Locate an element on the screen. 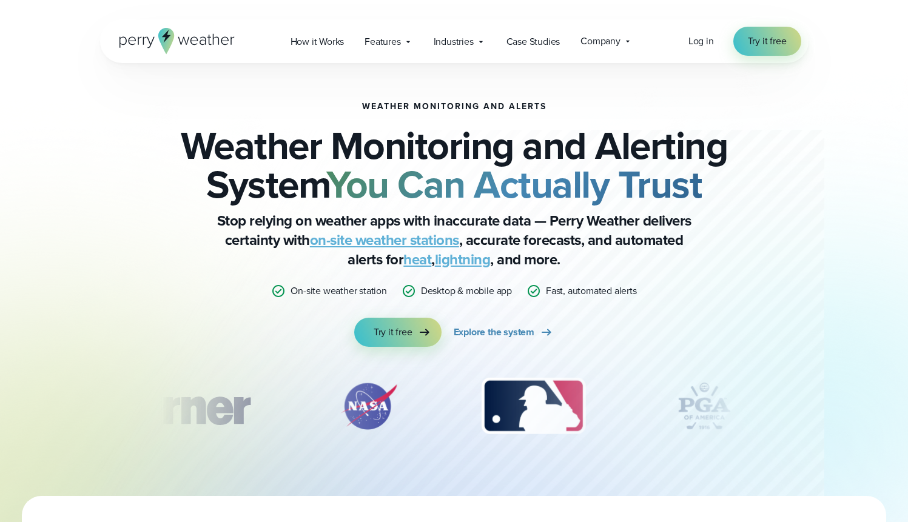  div: 1 of 12 is located at coordinates (181, 406).